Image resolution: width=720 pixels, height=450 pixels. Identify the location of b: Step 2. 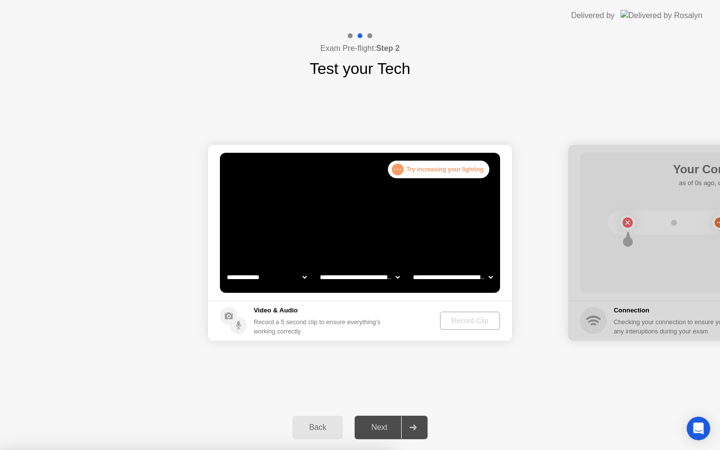
(388, 48).